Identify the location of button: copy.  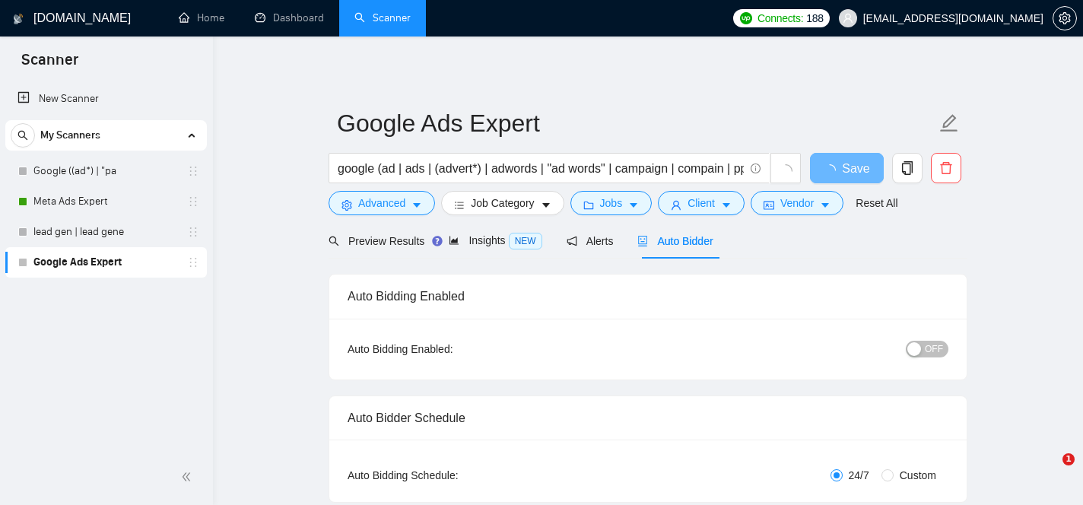
(907, 168).